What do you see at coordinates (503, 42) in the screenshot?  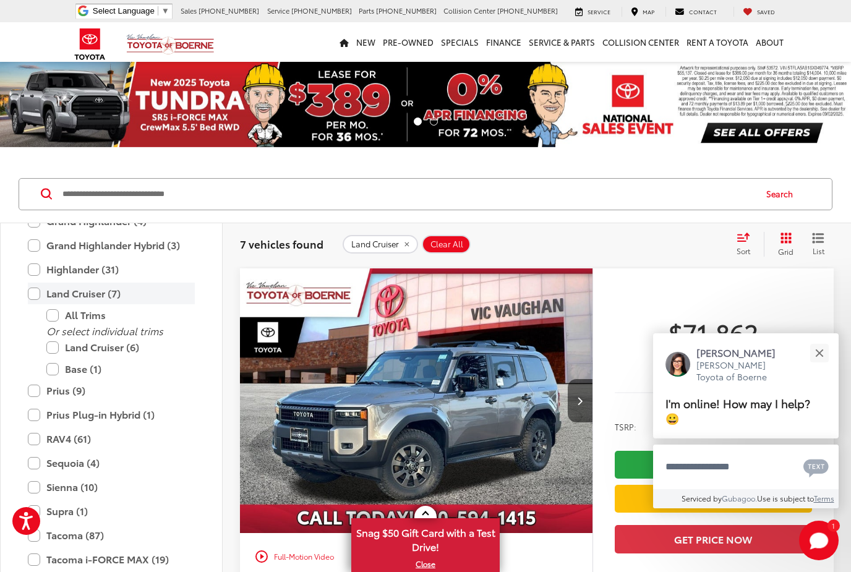 I see `a: Finance` at bounding box center [503, 42].